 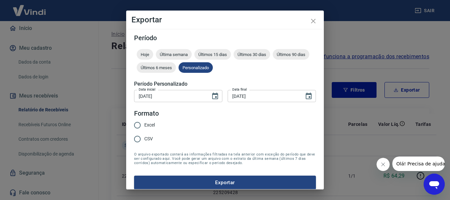 What do you see at coordinates (174, 54) in the screenshot?
I see `span: Última semana` at bounding box center [174, 54].